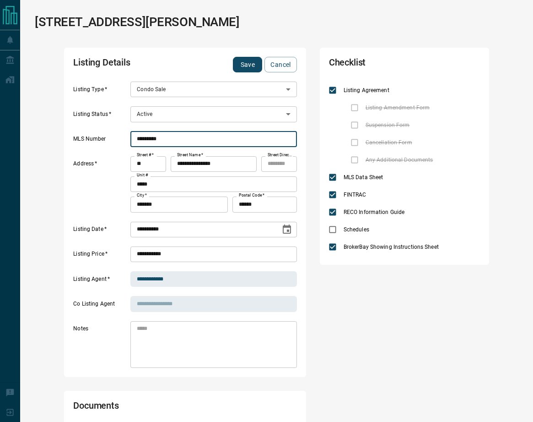 This screenshot has height=422, width=533. I want to click on span: Suspension Form, so click(388, 125).